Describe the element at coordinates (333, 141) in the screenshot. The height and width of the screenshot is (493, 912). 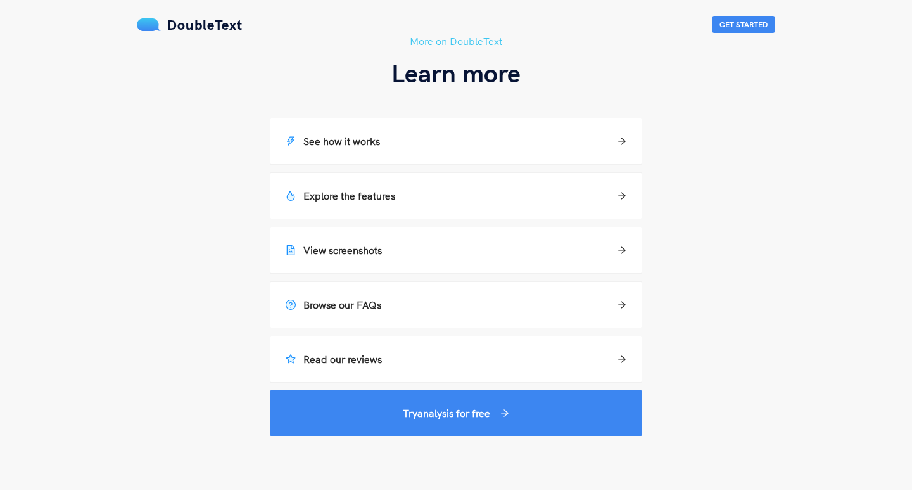
I see `h5: See how it works` at that location.